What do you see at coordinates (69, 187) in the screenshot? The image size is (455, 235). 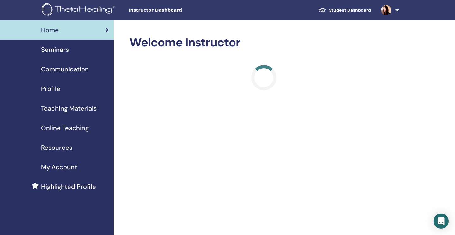 I see `span: Highlighted Profile` at bounding box center [69, 187].